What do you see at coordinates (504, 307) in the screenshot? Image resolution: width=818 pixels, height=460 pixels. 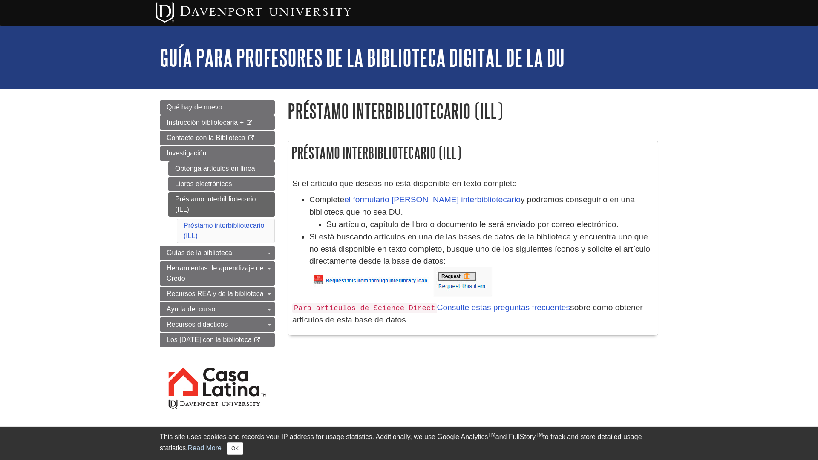 I see `a: Consulte estas preguntas frecuentes` at bounding box center [504, 307].